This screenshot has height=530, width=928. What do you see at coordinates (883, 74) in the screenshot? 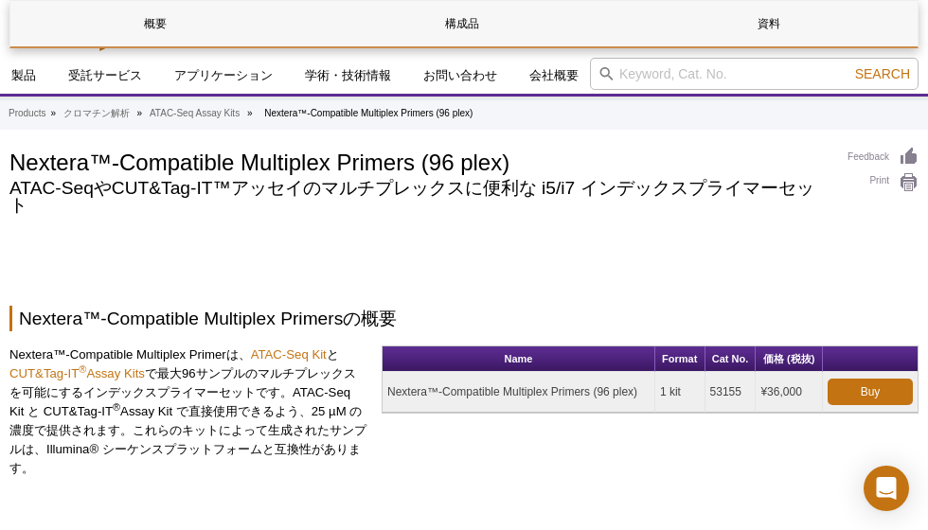
I see `button: Search` at bounding box center [883, 74].